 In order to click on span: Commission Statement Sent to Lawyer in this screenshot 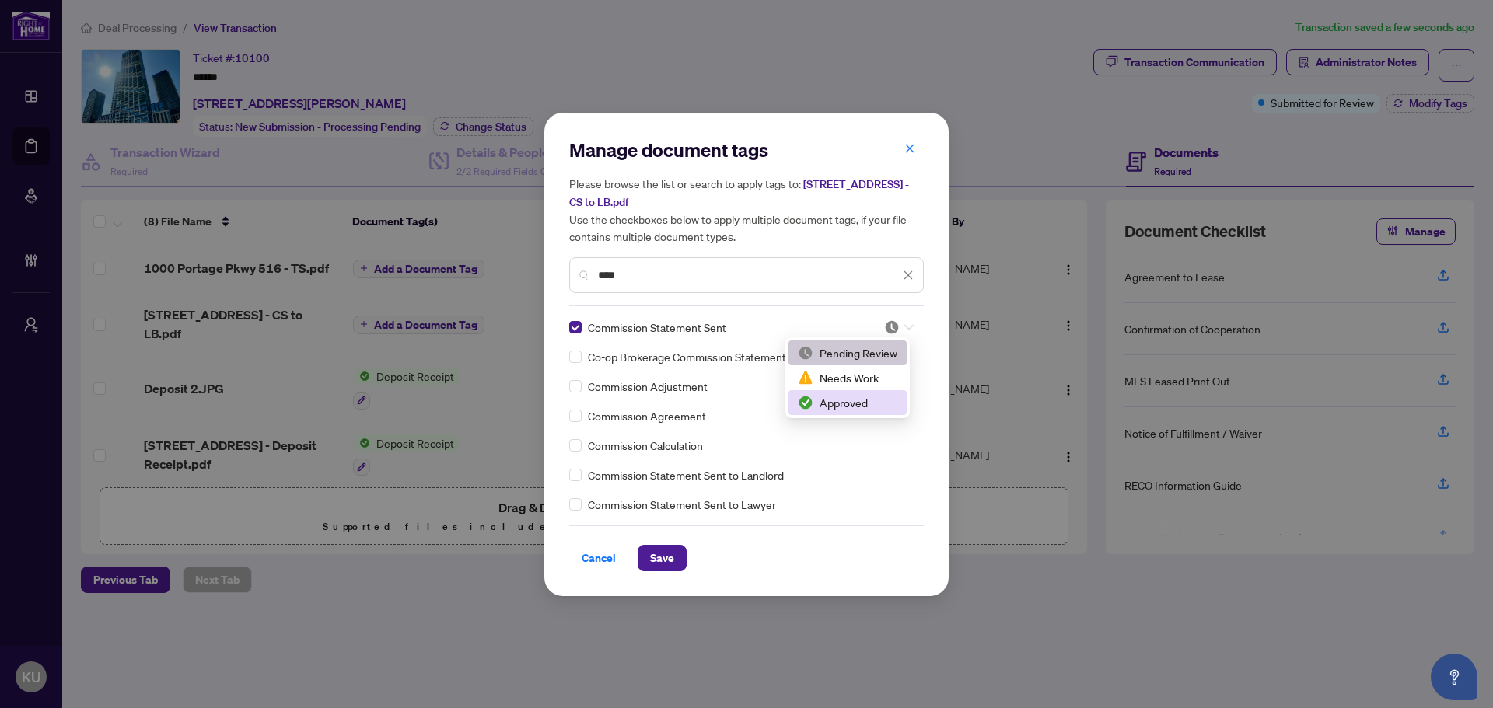, I will do `click(682, 505)`.